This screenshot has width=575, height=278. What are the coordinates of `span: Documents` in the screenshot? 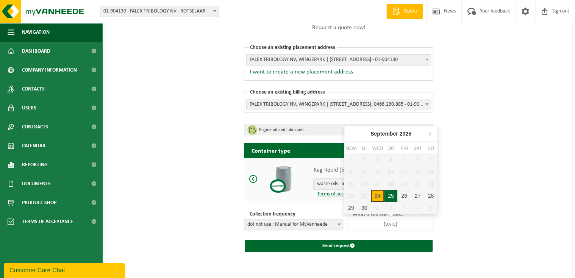 It's located at (36, 184).